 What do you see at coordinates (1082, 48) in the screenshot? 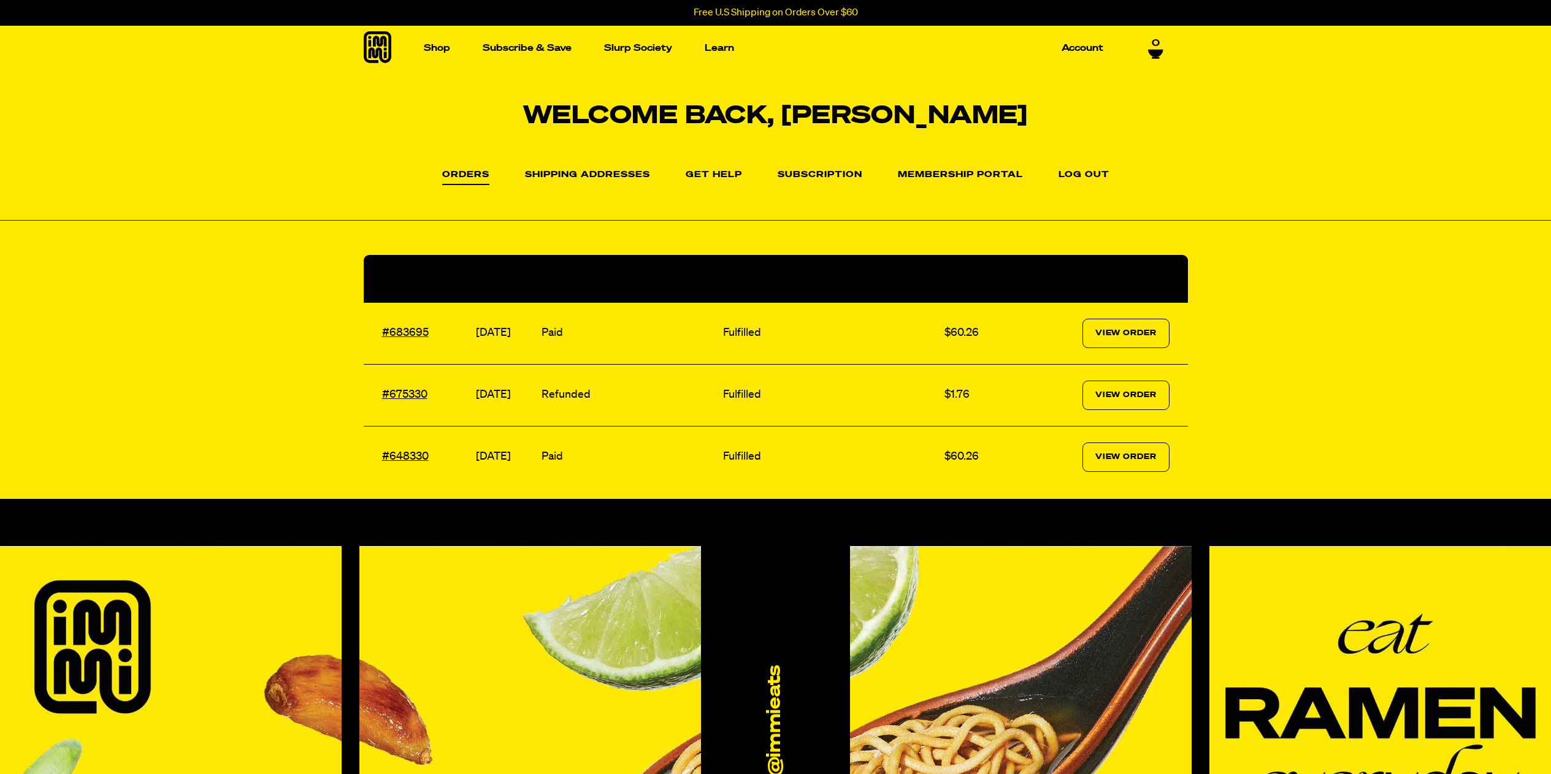
I see `a: Account` at bounding box center [1082, 48].